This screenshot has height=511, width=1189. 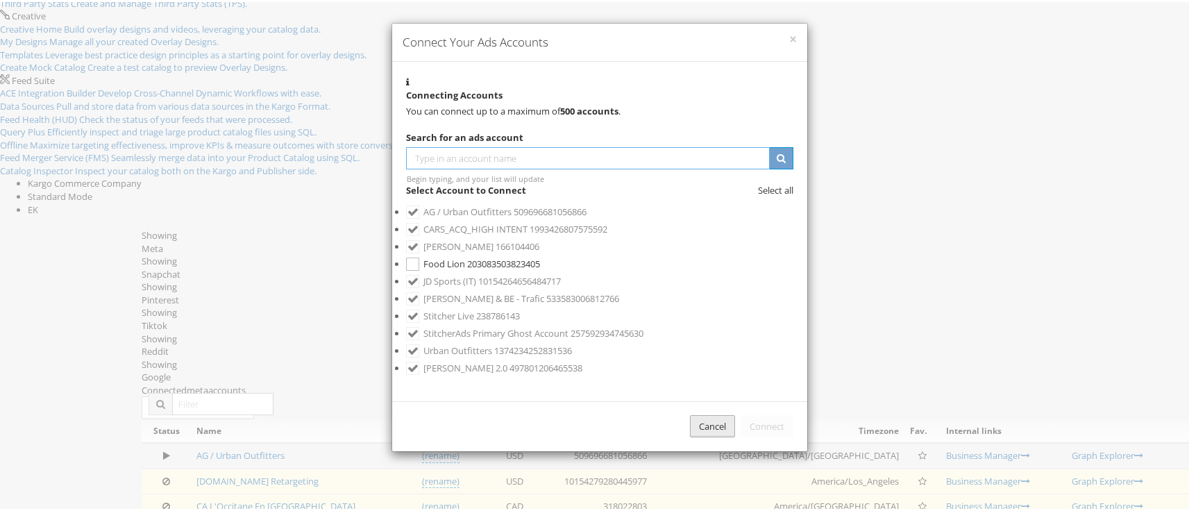 I want to click on span: 497801206465538, so click(x=546, y=366).